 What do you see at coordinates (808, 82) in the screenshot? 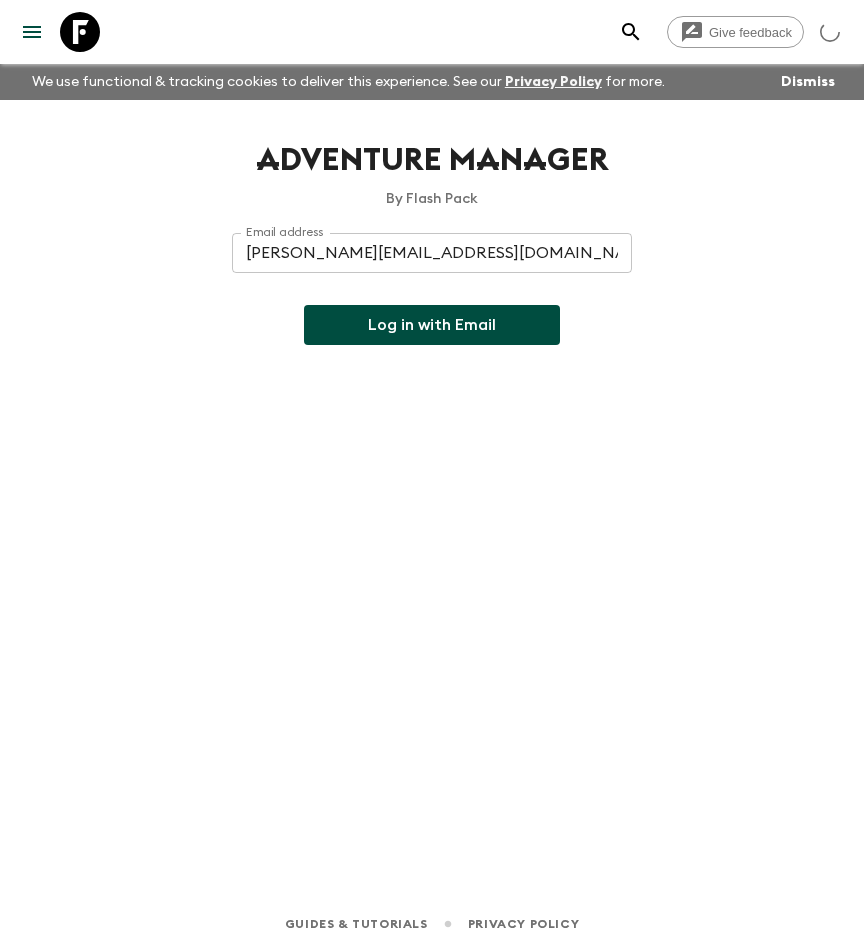
I see `button: Dismiss` at bounding box center [808, 82].